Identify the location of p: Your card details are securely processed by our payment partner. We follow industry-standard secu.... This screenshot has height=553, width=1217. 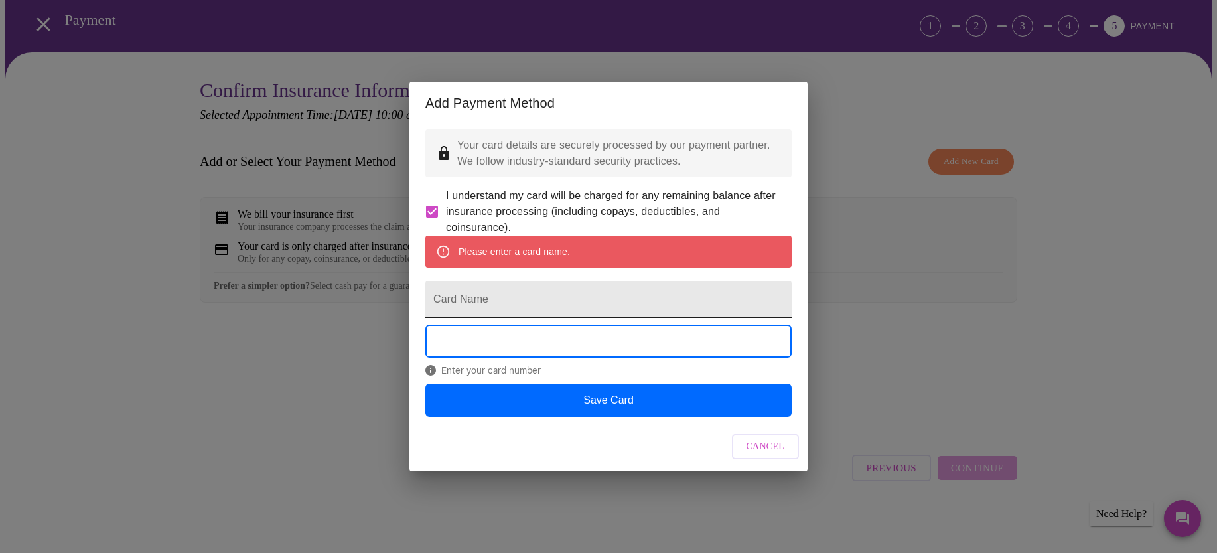
(619, 153).